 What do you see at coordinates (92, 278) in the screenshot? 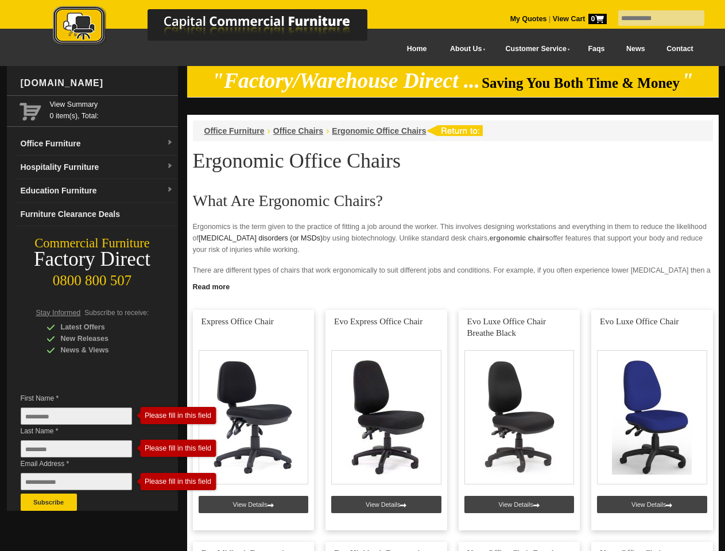
I see `div: 0800 800 507` at bounding box center [92, 278].